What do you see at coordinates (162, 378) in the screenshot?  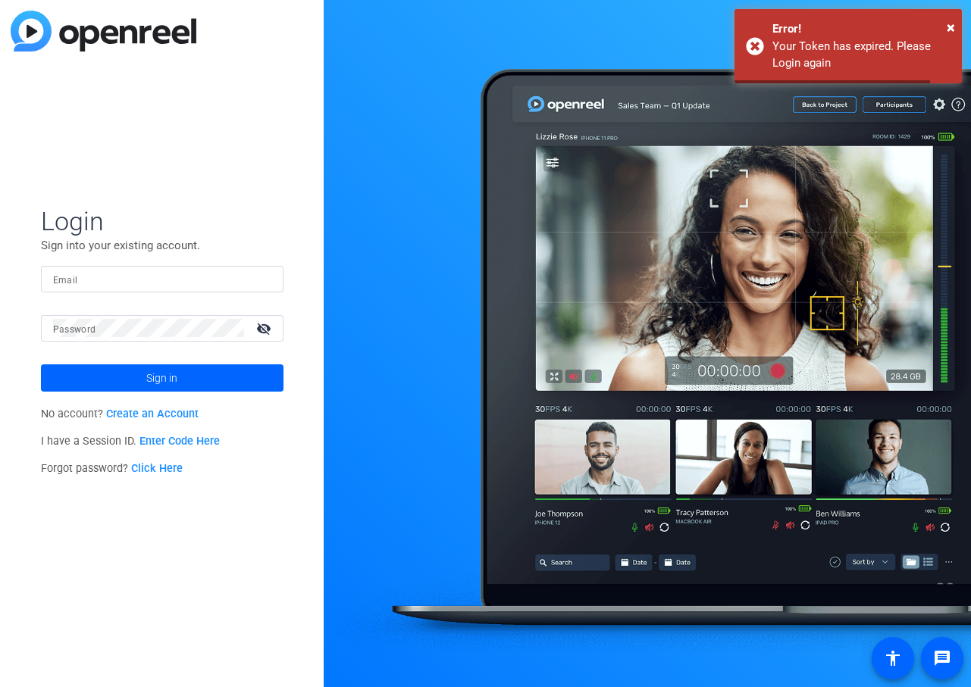 I see `button: Sign in` at bounding box center [162, 378].